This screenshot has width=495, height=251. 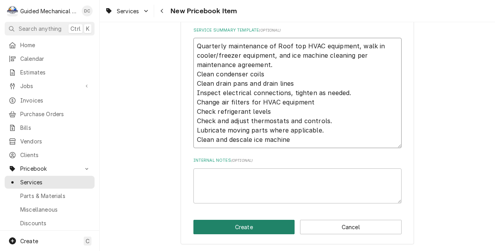 I want to click on div: DC, so click(x=87, y=11).